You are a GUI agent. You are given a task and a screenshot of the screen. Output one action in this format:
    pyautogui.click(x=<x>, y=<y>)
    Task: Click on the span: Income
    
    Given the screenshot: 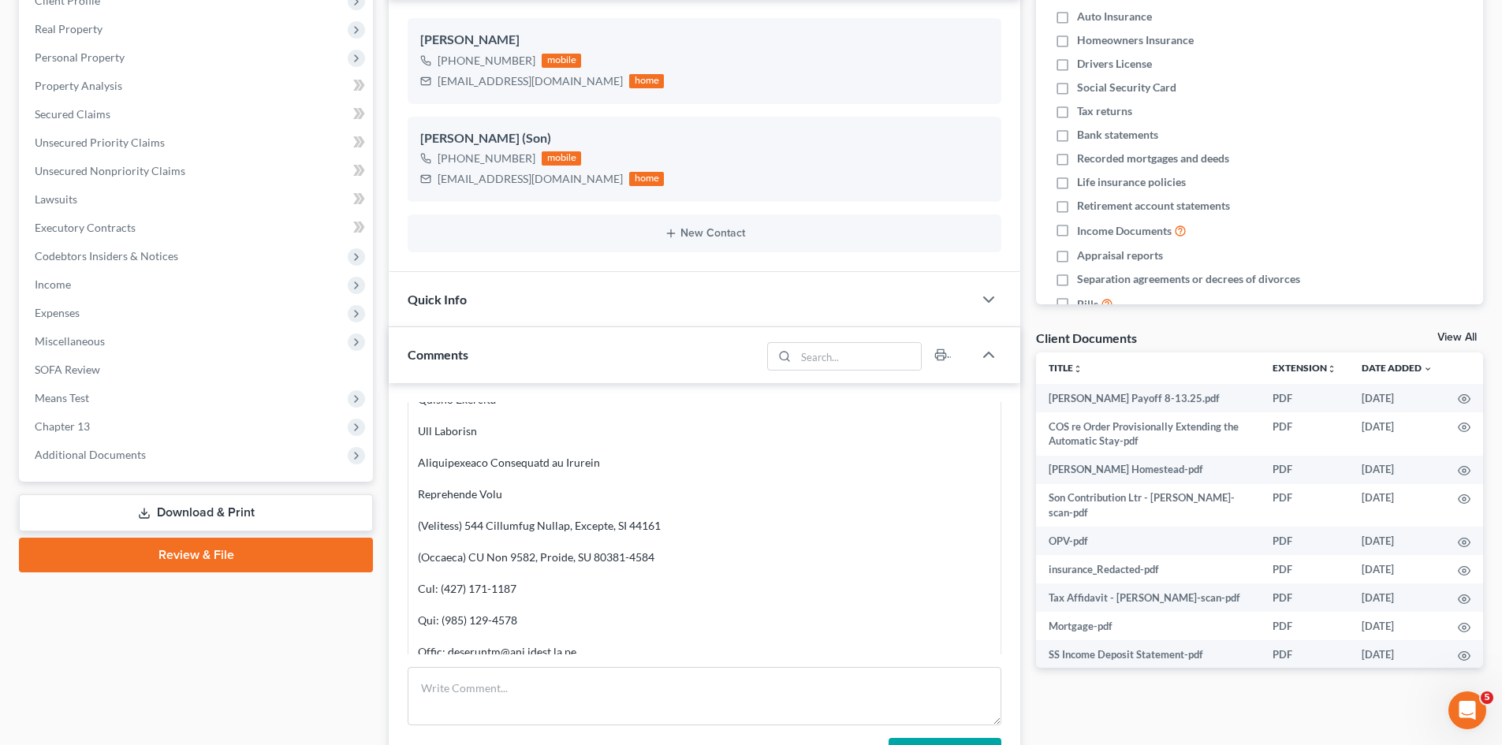 What is the action you would take?
    pyautogui.click(x=53, y=284)
    